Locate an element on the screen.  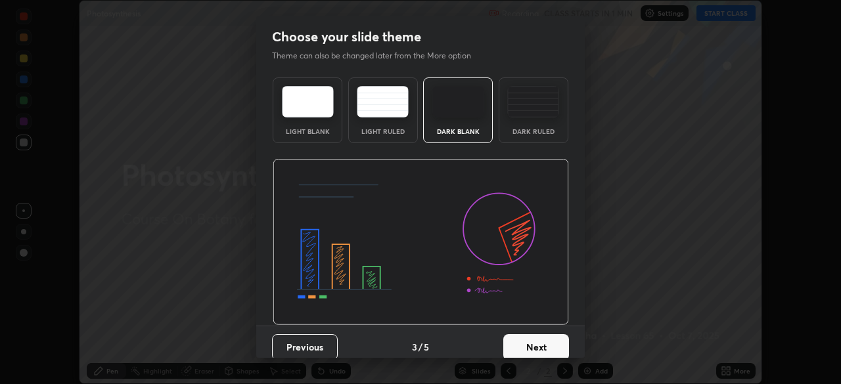
div: Dark Blank is located at coordinates (458, 131).